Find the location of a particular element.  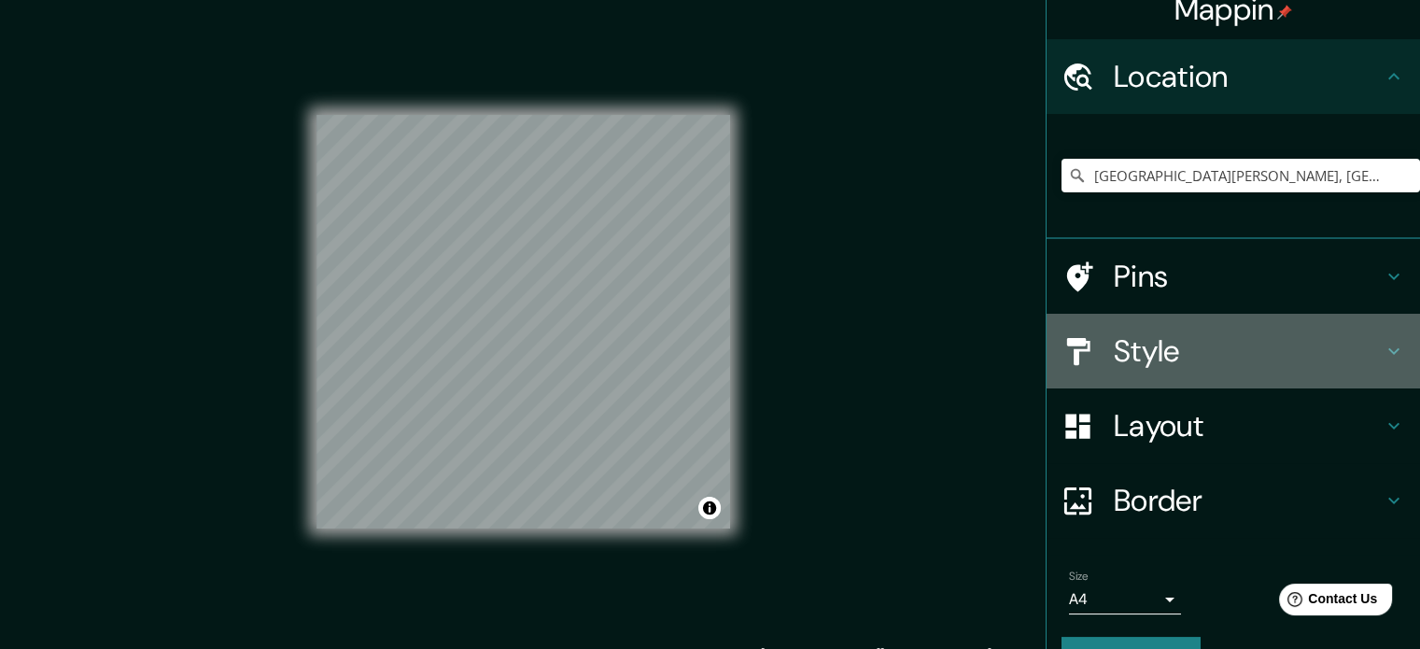

div: A4 is located at coordinates (1125, 600).